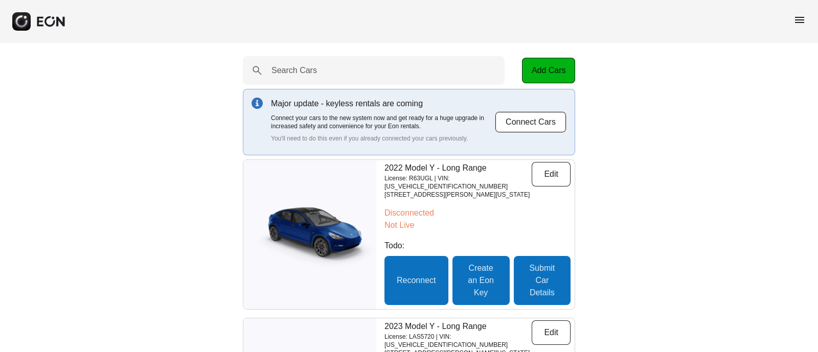  I want to click on button: Submit Car Details, so click(542, 281).